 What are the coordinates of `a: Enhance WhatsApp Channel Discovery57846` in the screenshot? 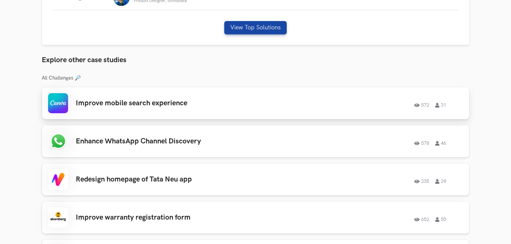 It's located at (256, 141).